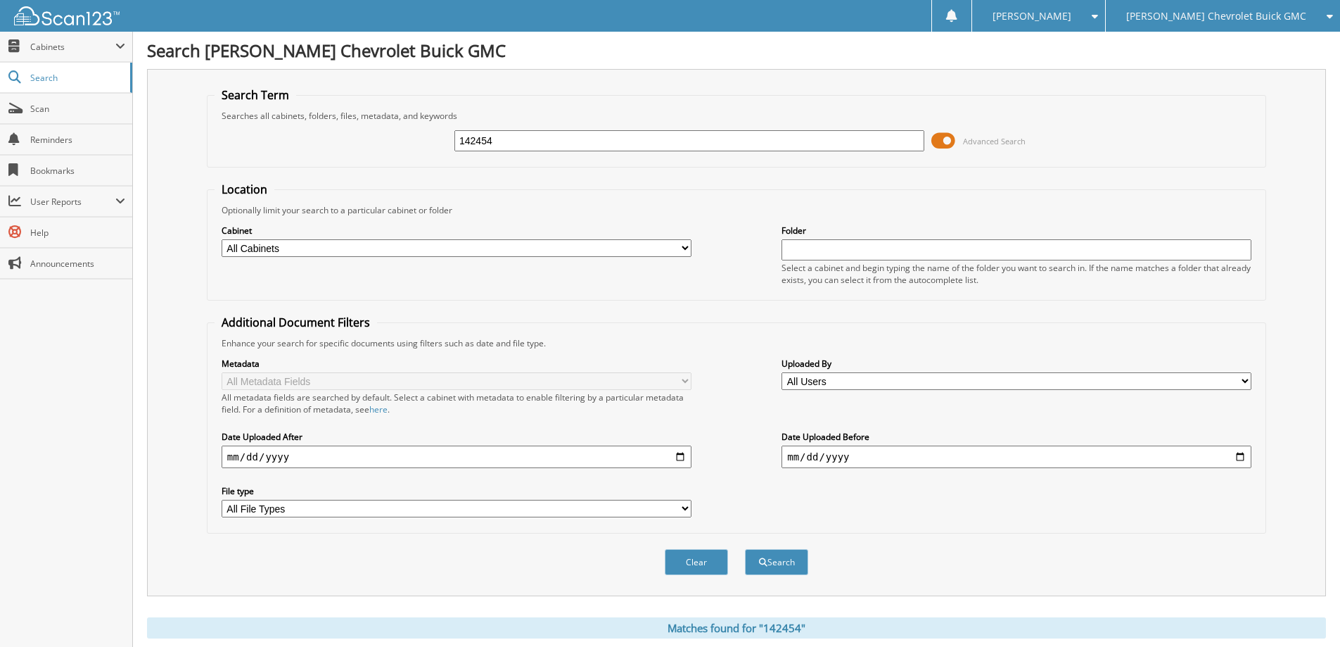  I want to click on legend: Location, so click(244, 189).